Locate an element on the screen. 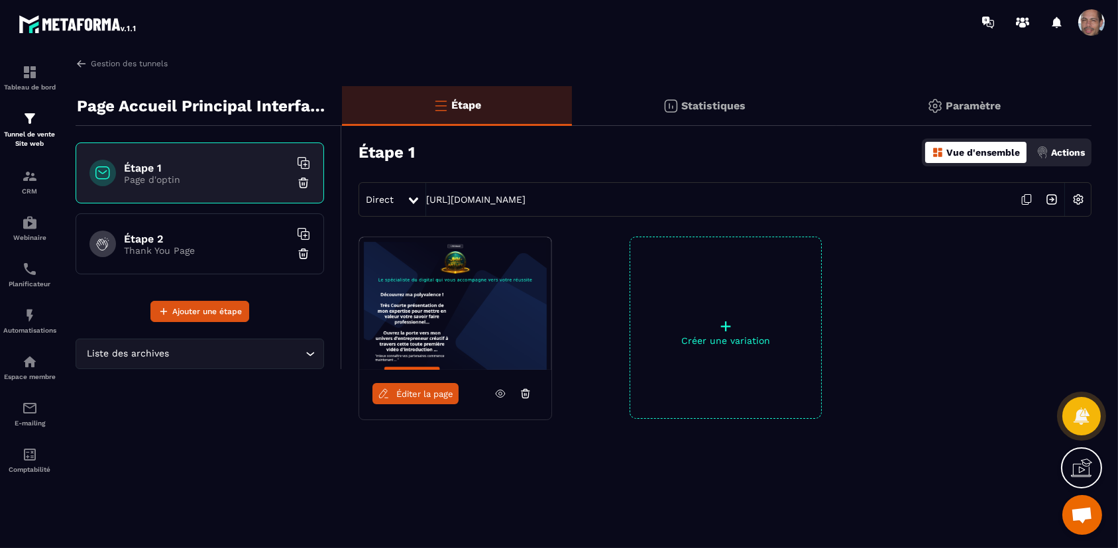  span: Liste des archives is located at coordinates (128, 354).